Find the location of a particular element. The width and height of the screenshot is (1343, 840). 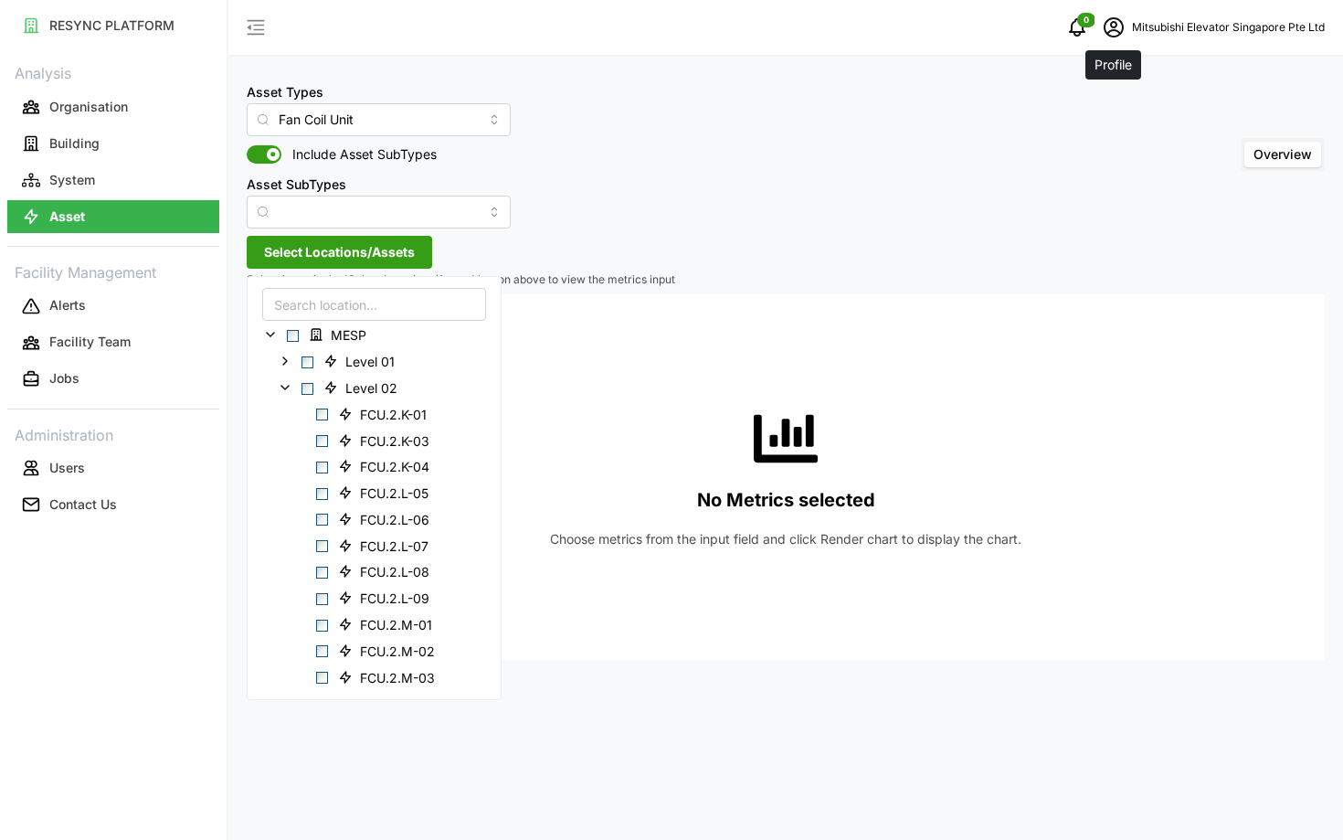

p: Organisation is located at coordinates (89, 107).